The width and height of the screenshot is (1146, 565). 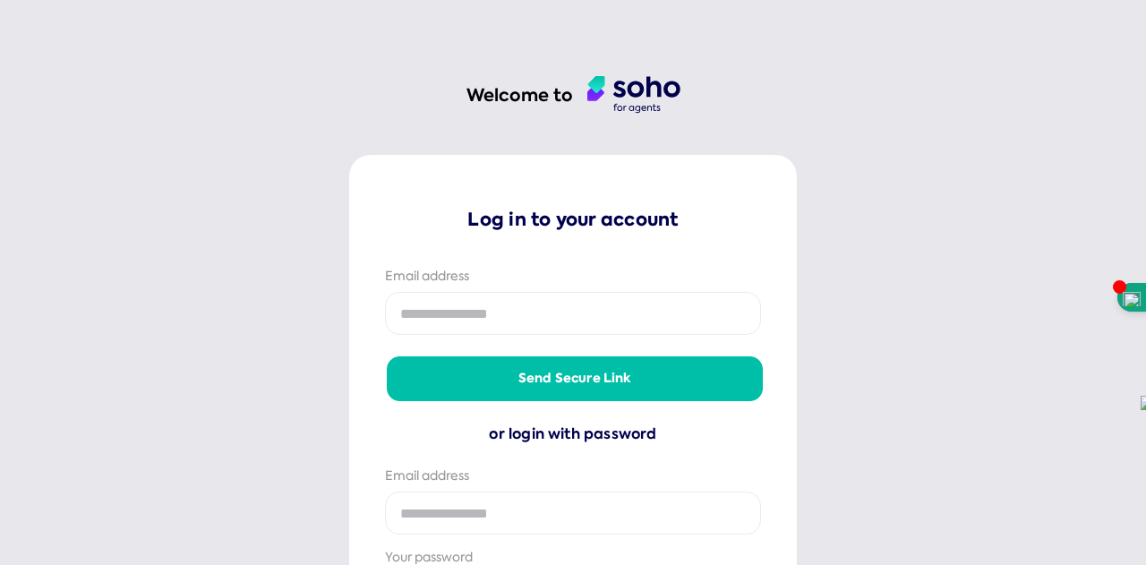 What do you see at coordinates (573, 434) in the screenshot?
I see `div: or login with password` at bounding box center [573, 434].